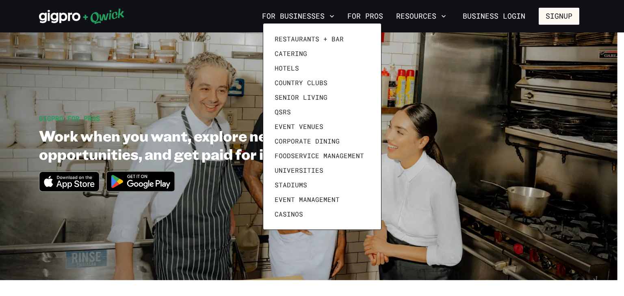 This screenshot has height=296, width=624. What do you see at coordinates (307, 200) in the screenshot?
I see `span: Event Management` at bounding box center [307, 200].